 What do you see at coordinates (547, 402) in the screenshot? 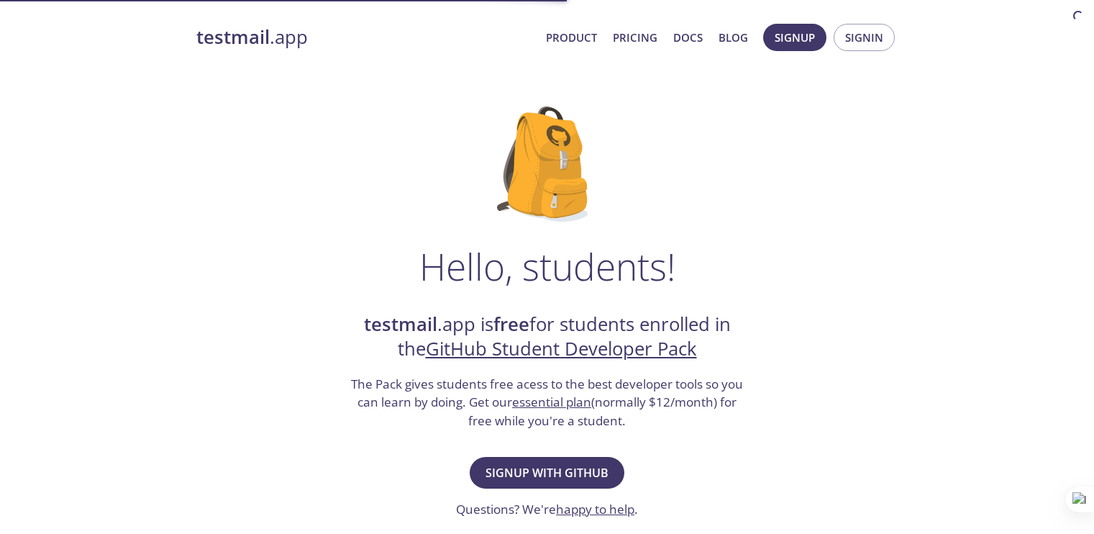
I see `h3: The Pack gives students free acess to the best developer tools so you can learn by doing. Get our...` at bounding box center [547, 402].